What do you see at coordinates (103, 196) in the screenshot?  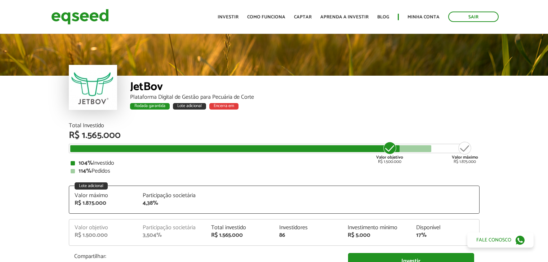 I see `div: Valor máximo` at bounding box center [103, 196].